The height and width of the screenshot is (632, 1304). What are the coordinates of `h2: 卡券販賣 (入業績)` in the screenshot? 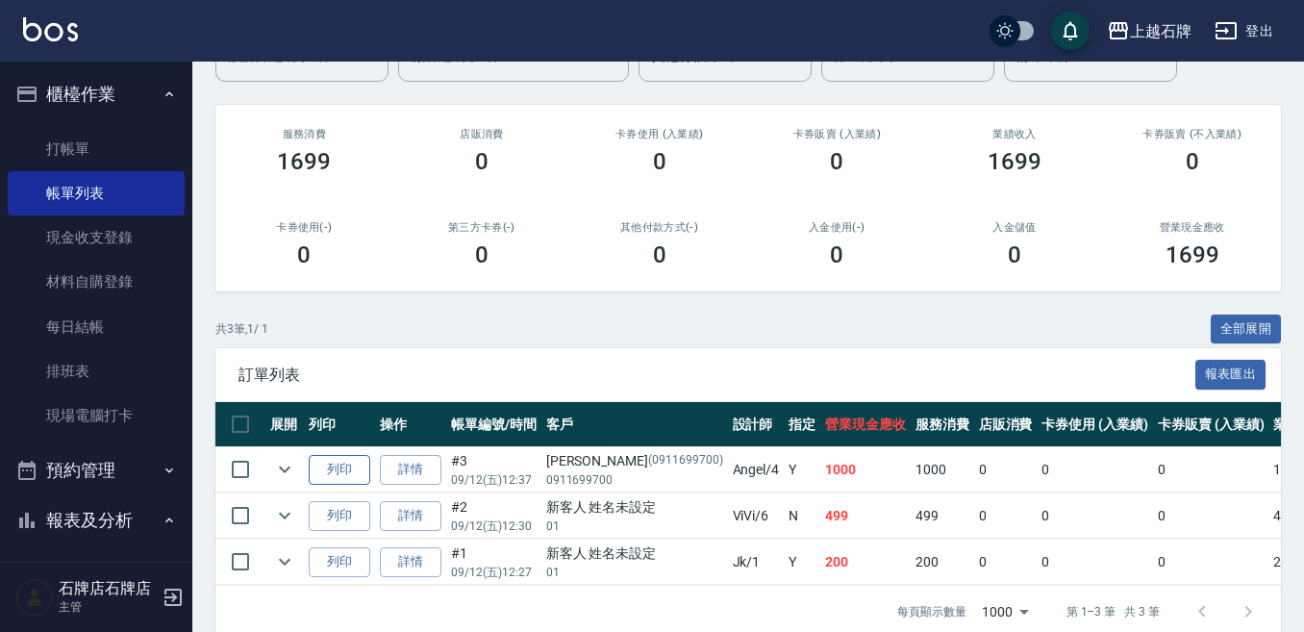 It's located at (836, 134).